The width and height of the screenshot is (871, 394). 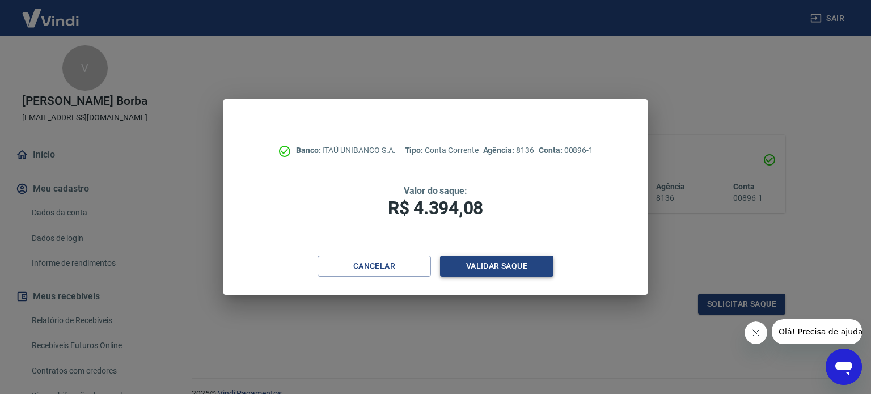 What do you see at coordinates (309, 150) in the screenshot?
I see `span: Banco:` at bounding box center [309, 150].